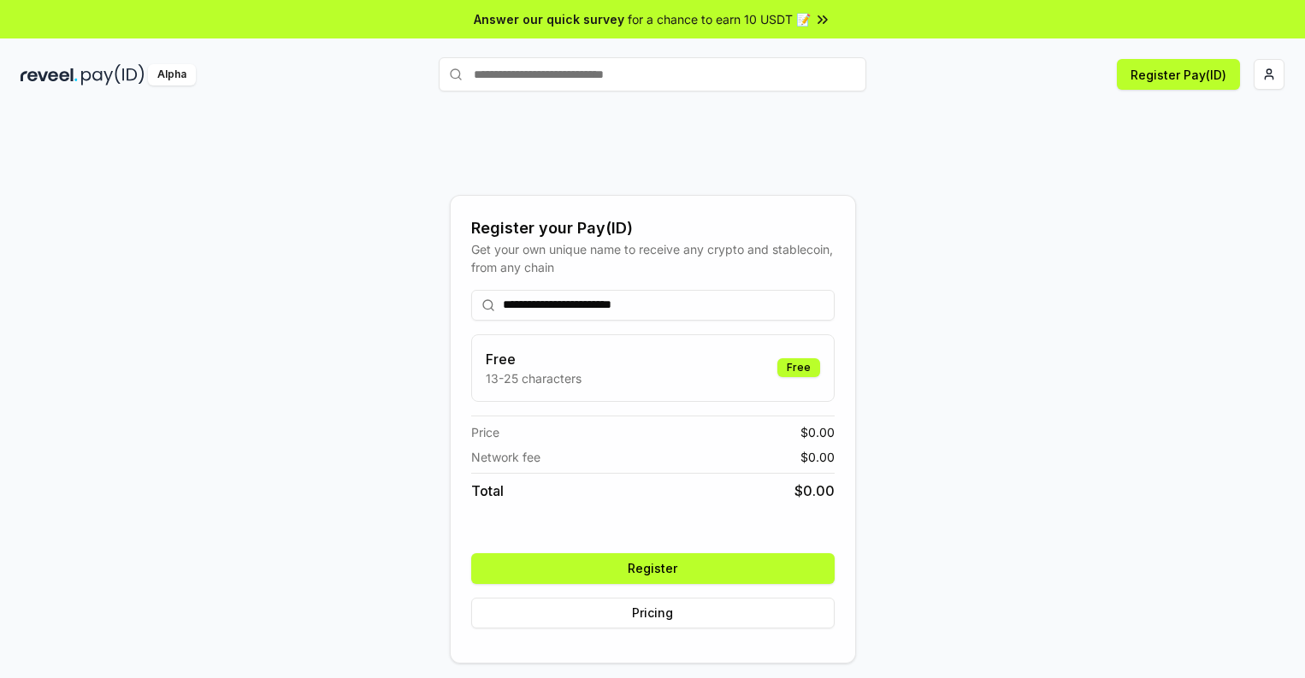 The image size is (1305, 678). I want to click on div: Register your Pay(ID), so click(653, 228).